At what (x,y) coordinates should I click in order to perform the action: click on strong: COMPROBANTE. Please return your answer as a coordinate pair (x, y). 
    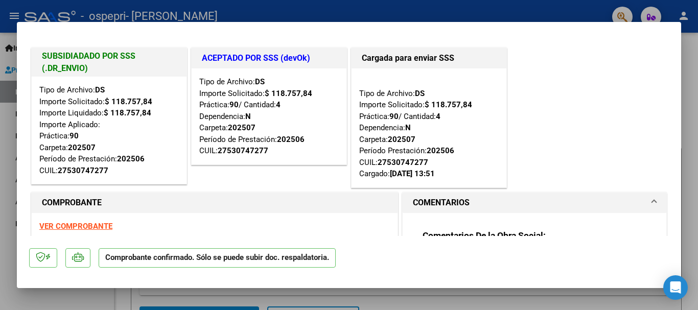
    Looking at the image, I should click on (72, 202).